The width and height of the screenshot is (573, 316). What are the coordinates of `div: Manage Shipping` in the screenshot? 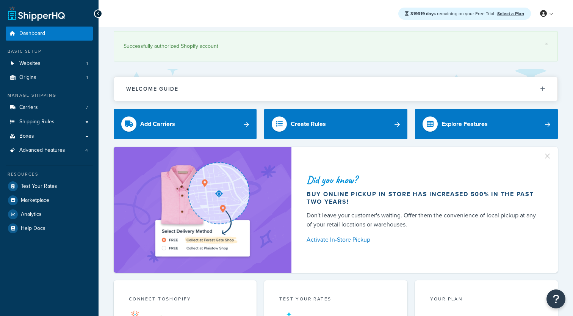 It's located at (49, 95).